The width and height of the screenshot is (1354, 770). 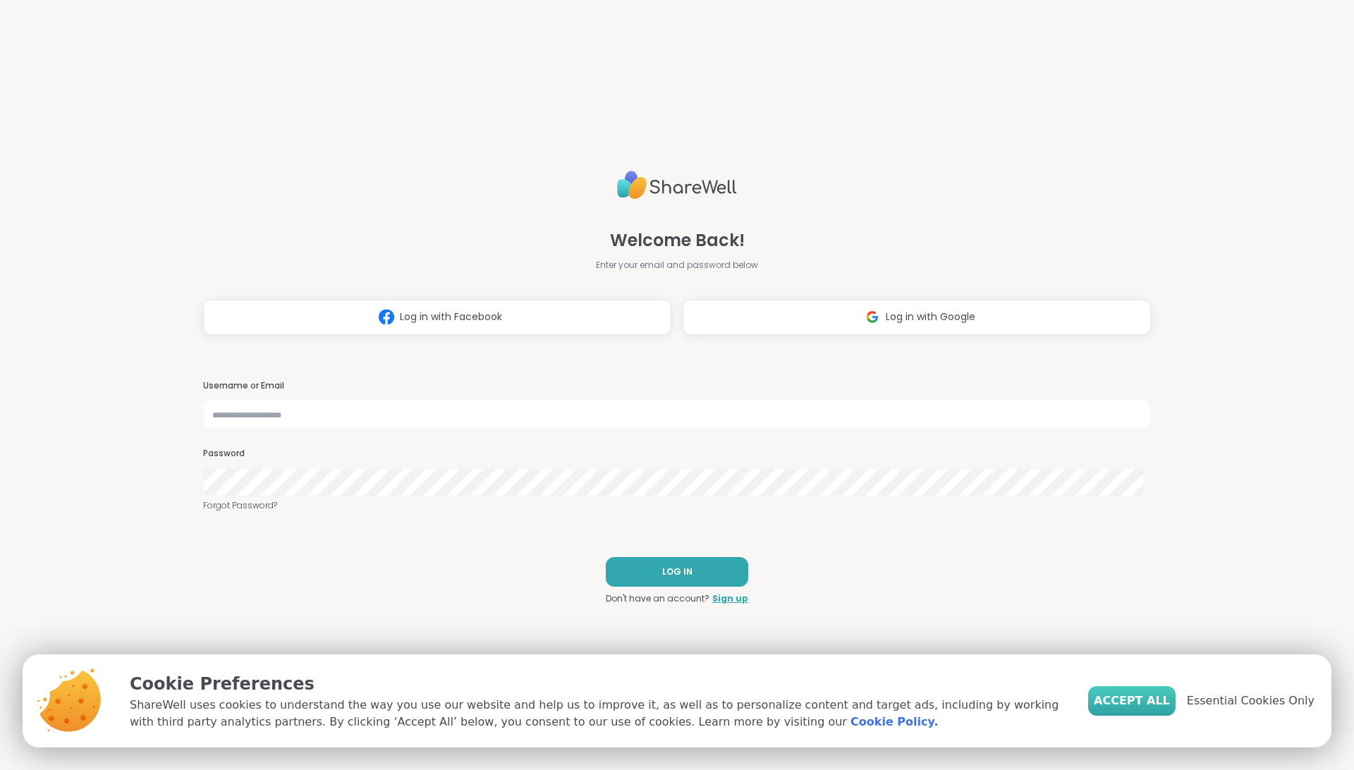 I want to click on a: Cookie Policy., so click(x=894, y=722).